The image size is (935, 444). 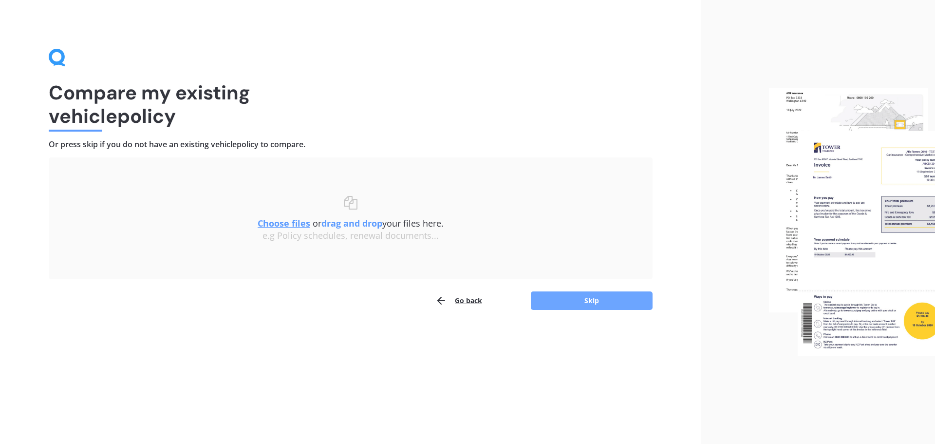 I want to click on h4: Or press skip if you do not have an existing vehicle policy to compare., so click(x=351, y=144).